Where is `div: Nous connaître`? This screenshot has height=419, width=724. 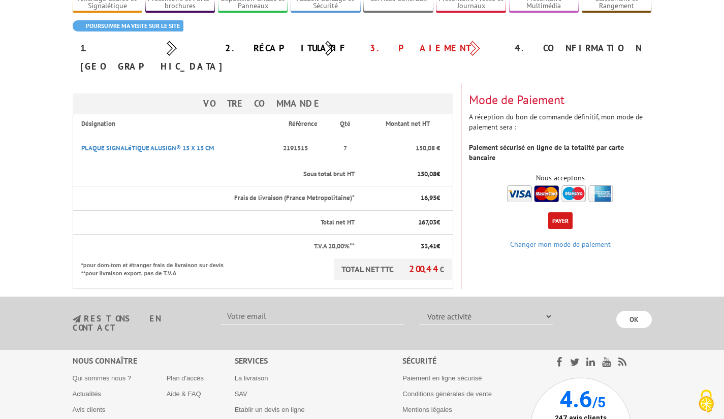
div: Nous connaître is located at coordinates (153, 361).